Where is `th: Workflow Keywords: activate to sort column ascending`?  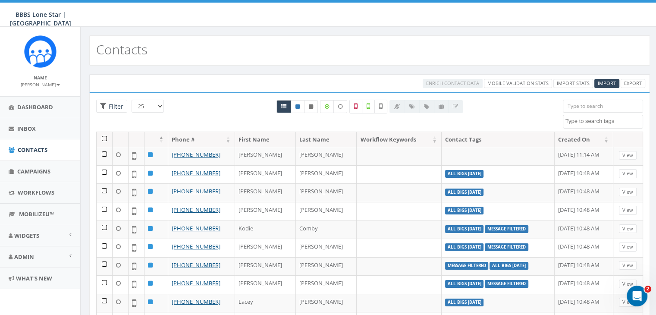
th: Workflow Keywords: activate to sort column ascending is located at coordinates (399, 139).